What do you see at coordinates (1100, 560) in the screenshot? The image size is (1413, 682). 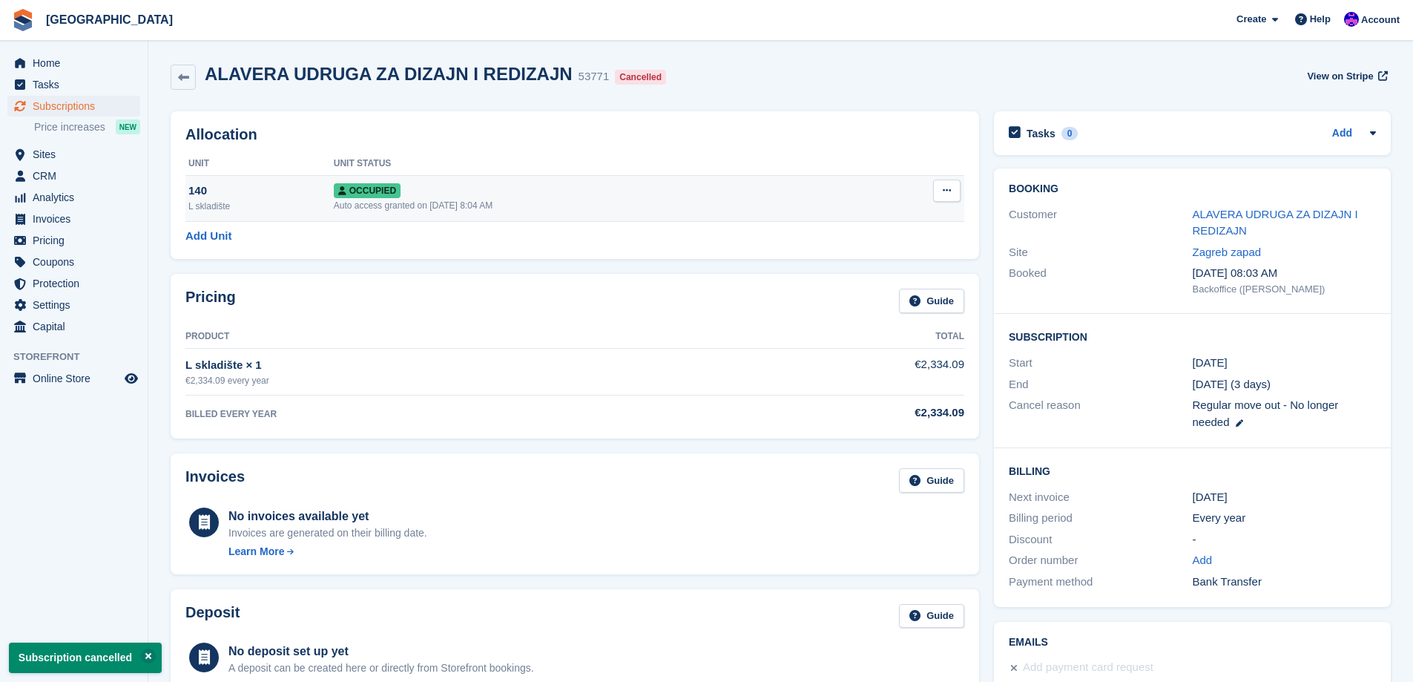 I see `div: Order number` at bounding box center [1100, 560].